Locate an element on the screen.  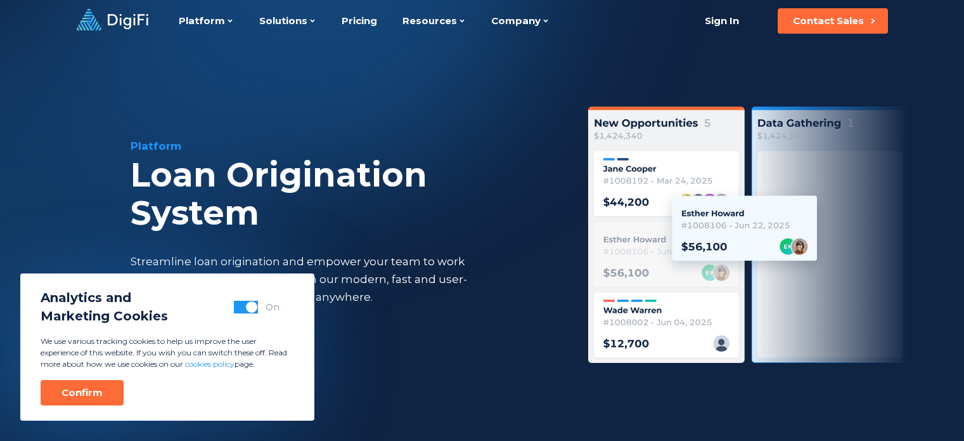
a: Sign In is located at coordinates (722, 21).